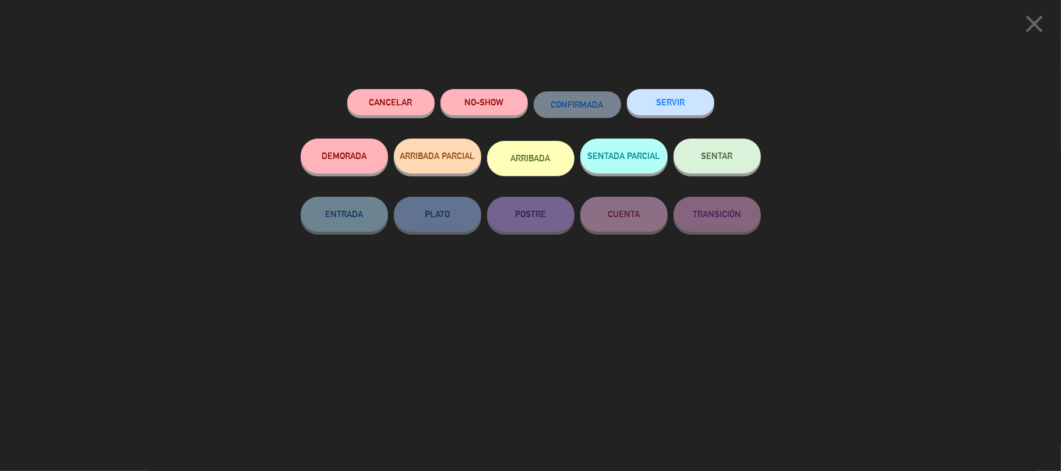  Describe the element at coordinates (1034, 24) in the screenshot. I see `i: close` at that location.